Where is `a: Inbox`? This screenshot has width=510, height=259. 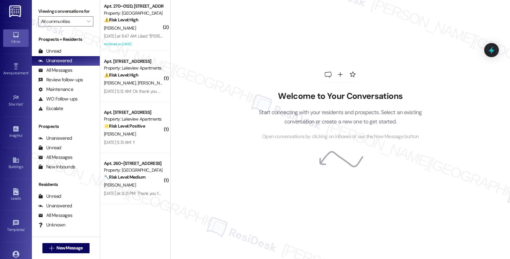
a: Inbox is located at coordinates (16, 38).